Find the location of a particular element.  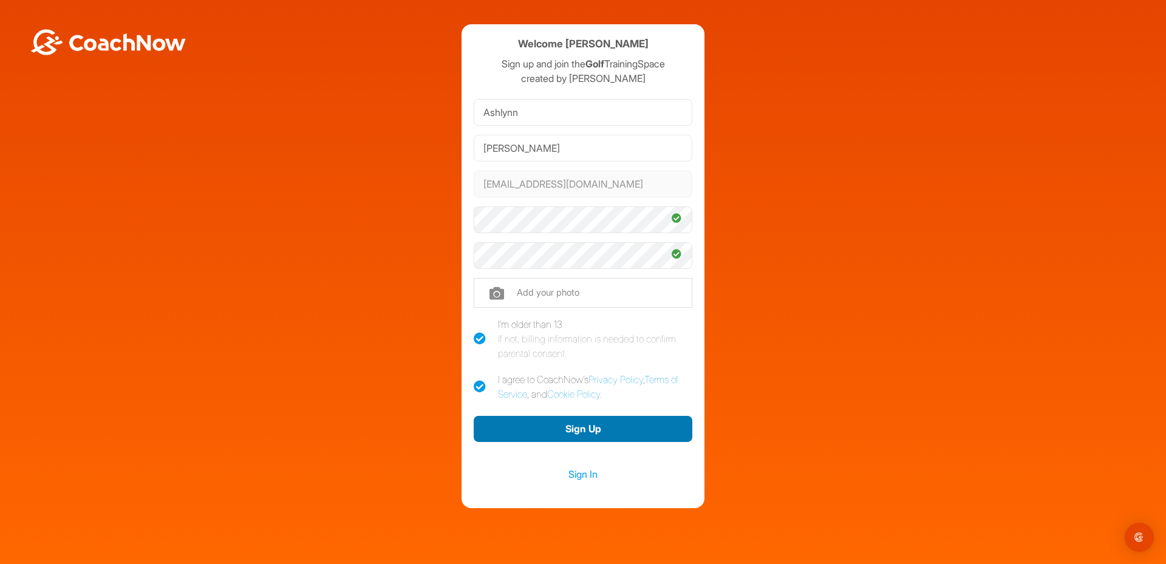

a: Cookie Policy is located at coordinates (573, 394).